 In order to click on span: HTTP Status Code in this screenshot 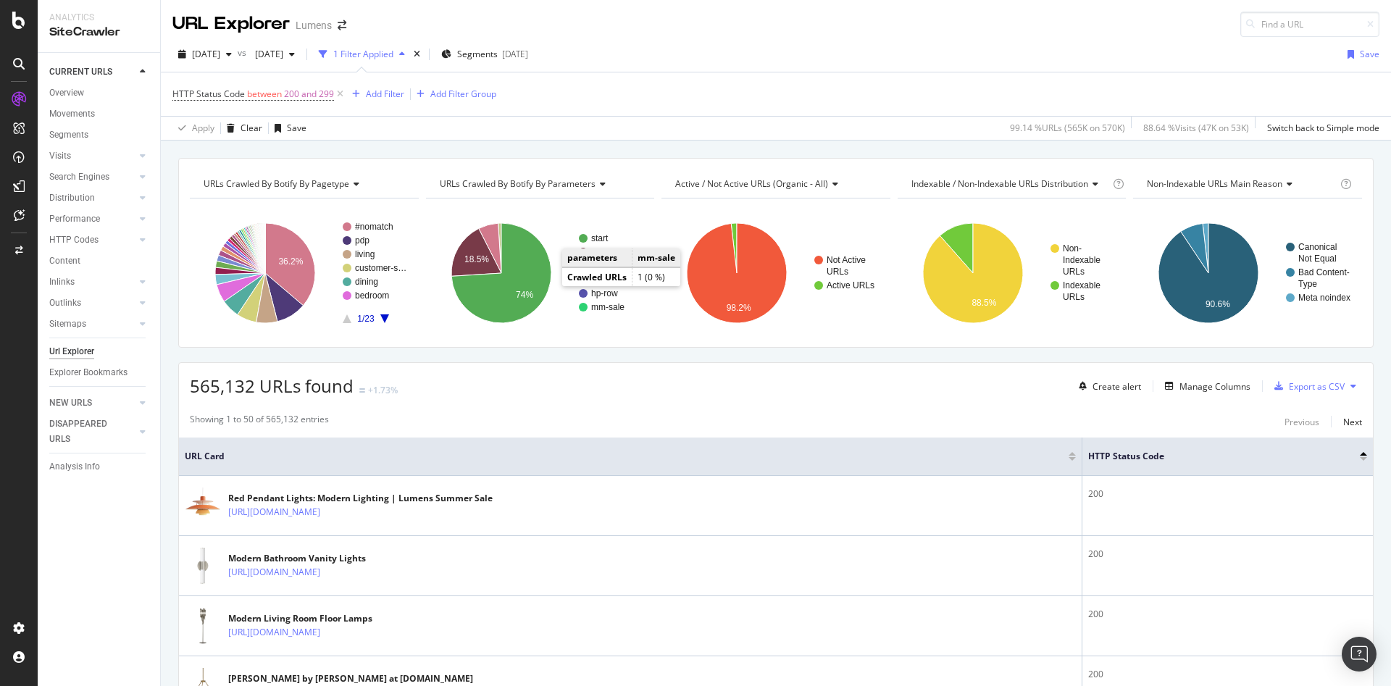, I will do `click(209, 93)`.